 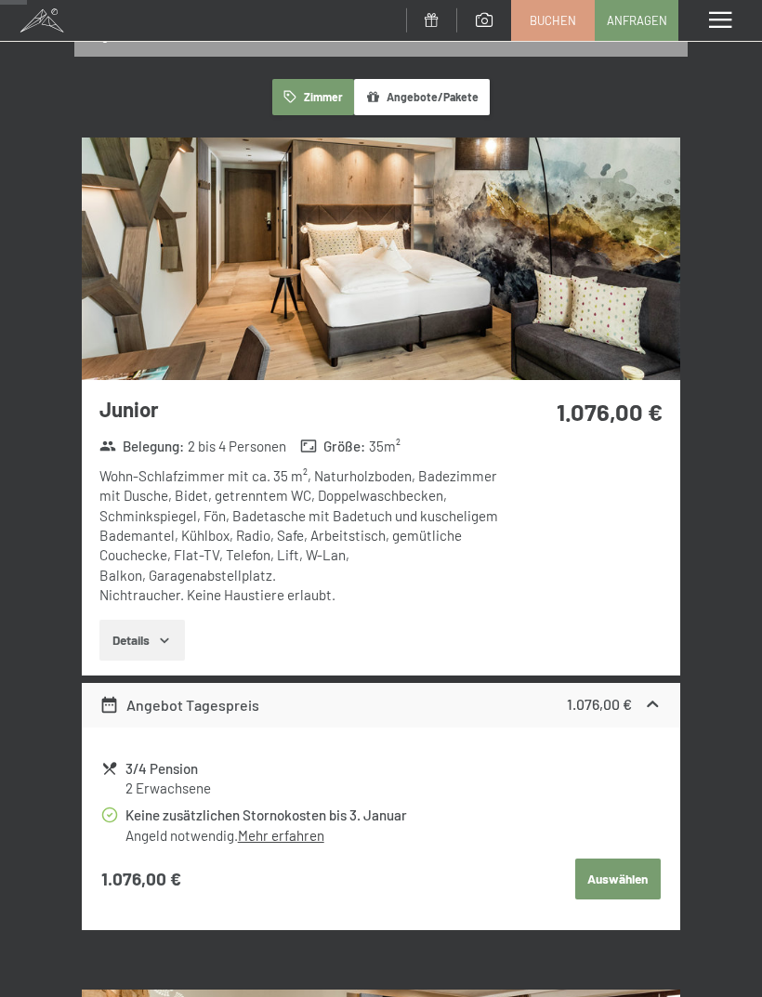 What do you see at coordinates (313, 97) in the screenshot?
I see `button: Zimmer` at bounding box center [313, 97].